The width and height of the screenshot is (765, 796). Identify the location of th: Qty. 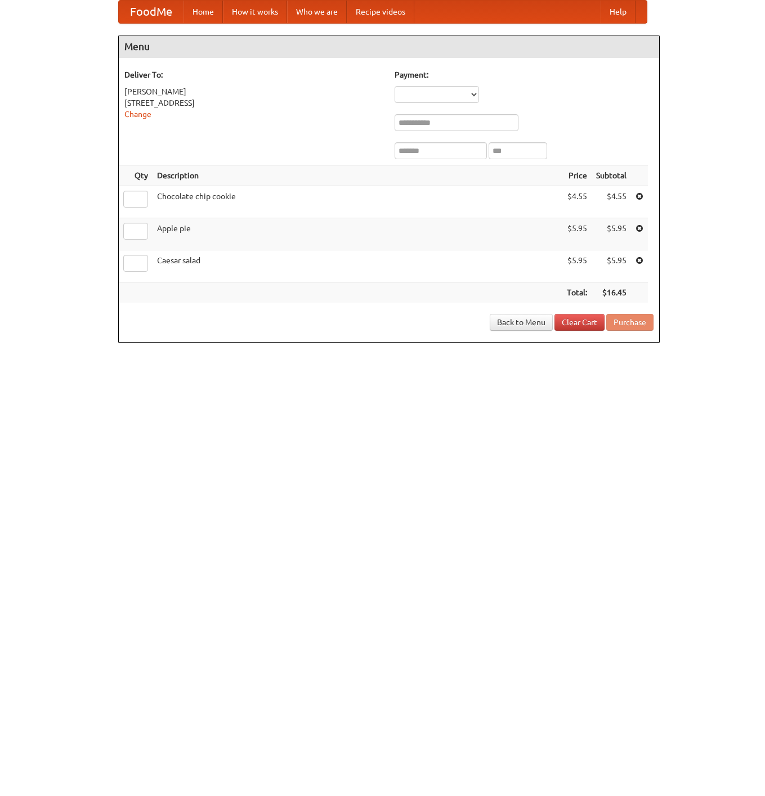
(136, 176).